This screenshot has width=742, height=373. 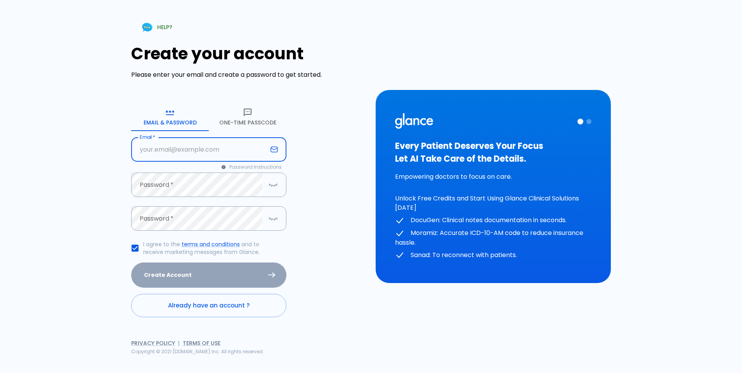 I want to click on a: Privacy Policy, so click(x=153, y=343).